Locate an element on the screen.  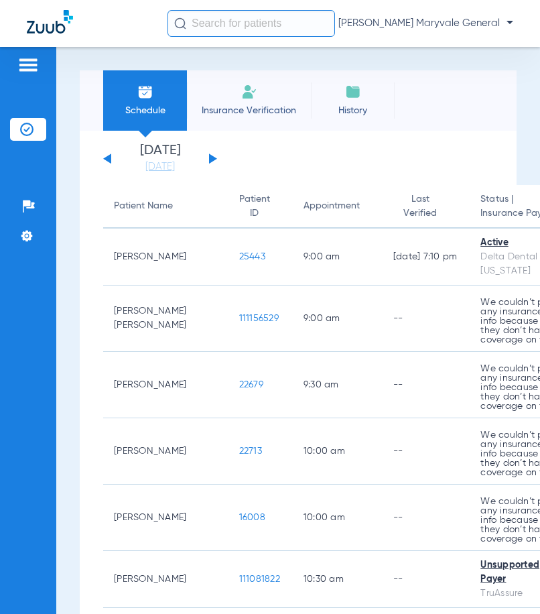
span: Insurance Verification is located at coordinates (249, 111).